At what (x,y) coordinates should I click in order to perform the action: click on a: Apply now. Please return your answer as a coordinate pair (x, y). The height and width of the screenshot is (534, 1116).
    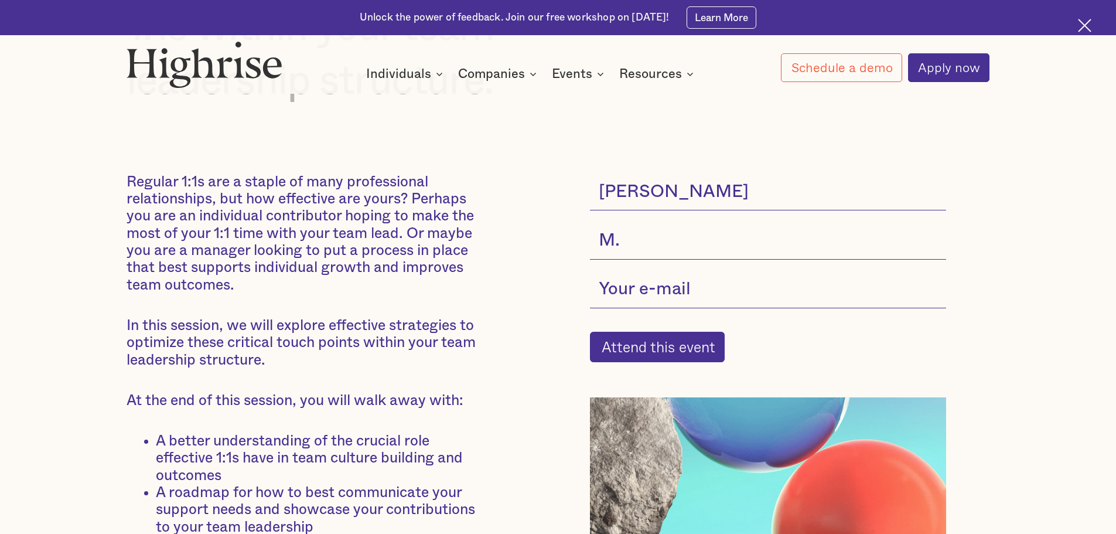
    Looking at the image, I should click on (949, 67).